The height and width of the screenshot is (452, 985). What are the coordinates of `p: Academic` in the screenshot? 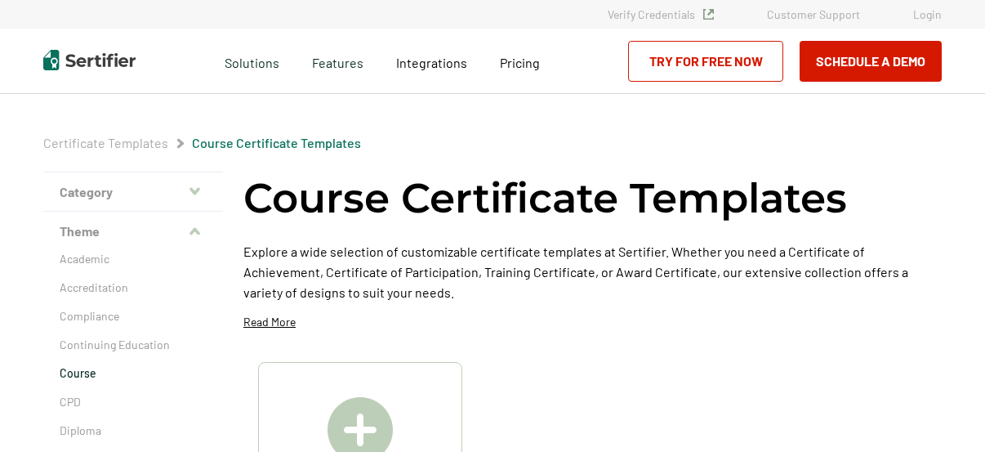 It's located at (133, 259).